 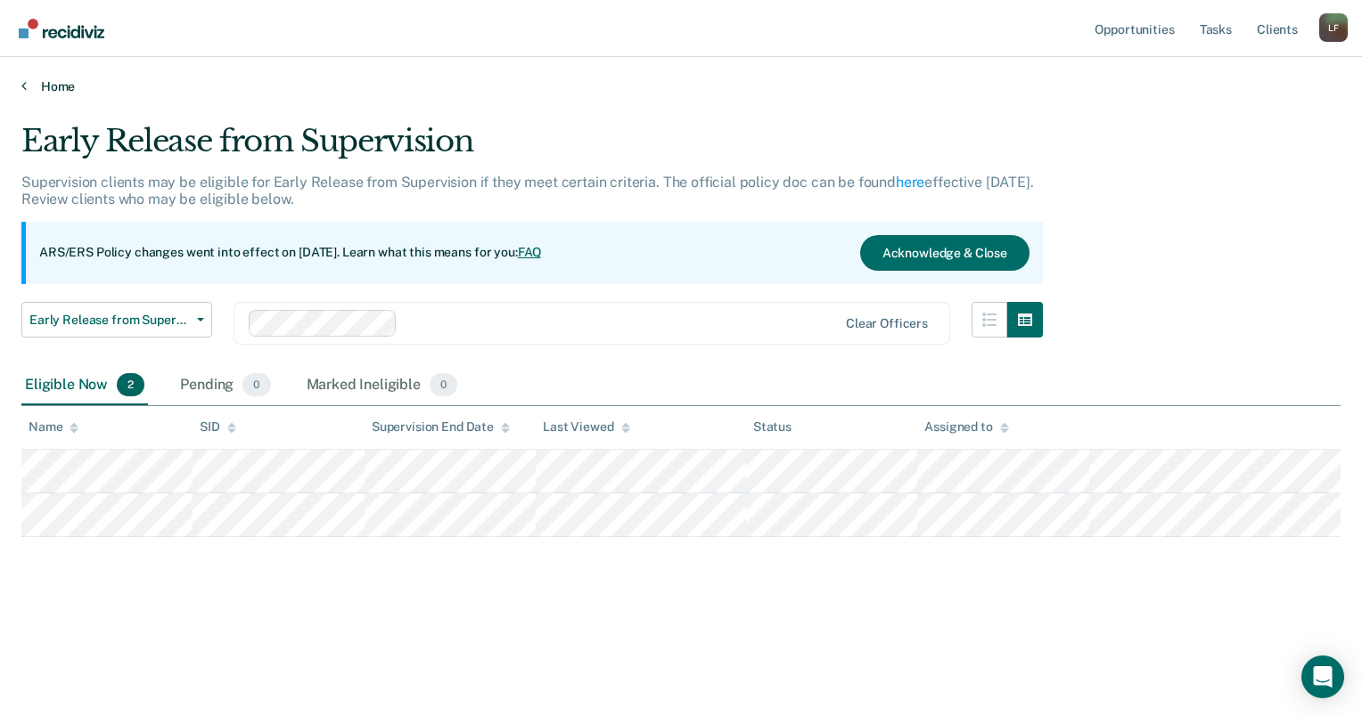 What do you see at coordinates (61, 29) in the screenshot?
I see `img: Recidiviz` at bounding box center [61, 29].